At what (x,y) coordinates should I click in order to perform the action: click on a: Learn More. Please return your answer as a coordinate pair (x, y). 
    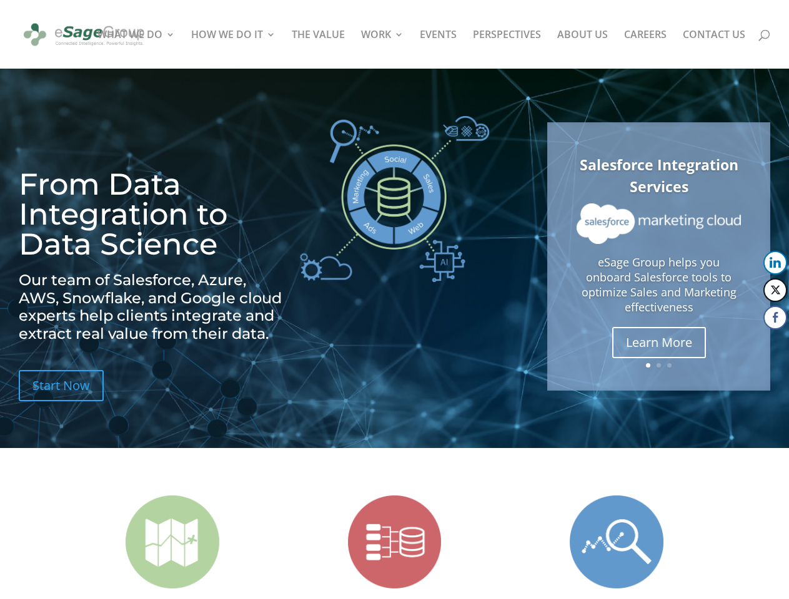
    Looking at the image, I should click on (659, 343).